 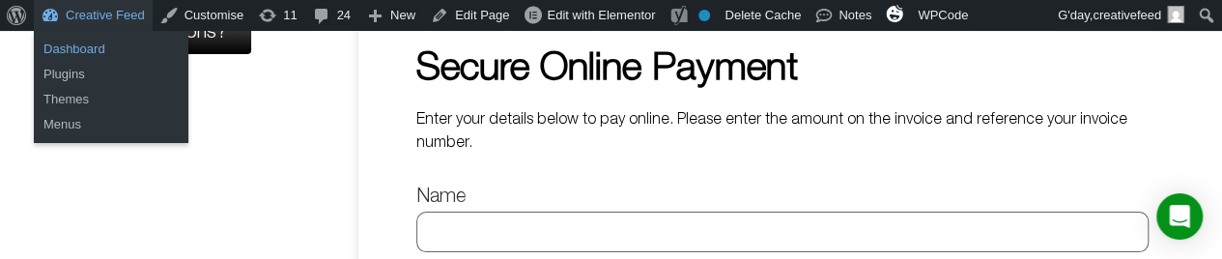 I want to click on a: Plugins, so click(x=111, y=74).